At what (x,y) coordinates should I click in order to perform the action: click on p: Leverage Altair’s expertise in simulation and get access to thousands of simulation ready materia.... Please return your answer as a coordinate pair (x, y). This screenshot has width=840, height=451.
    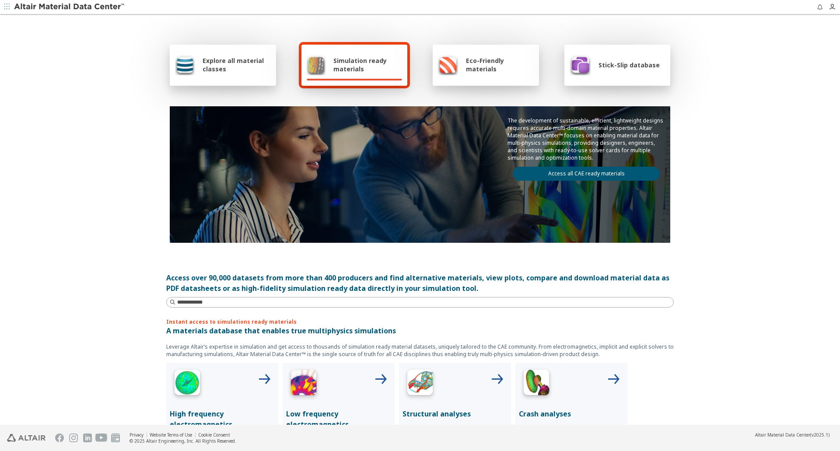
    Looking at the image, I should click on (420, 350).